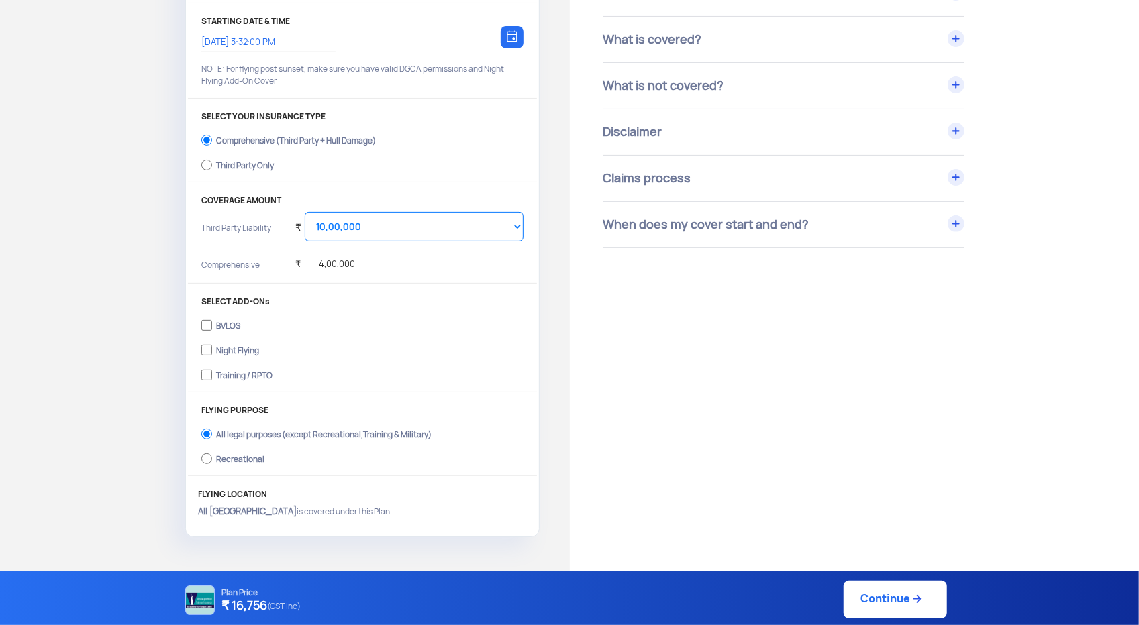 The width and height of the screenshot is (1139, 625). I want to click on p: SELECT ADD-ONs, so click(362, 302).